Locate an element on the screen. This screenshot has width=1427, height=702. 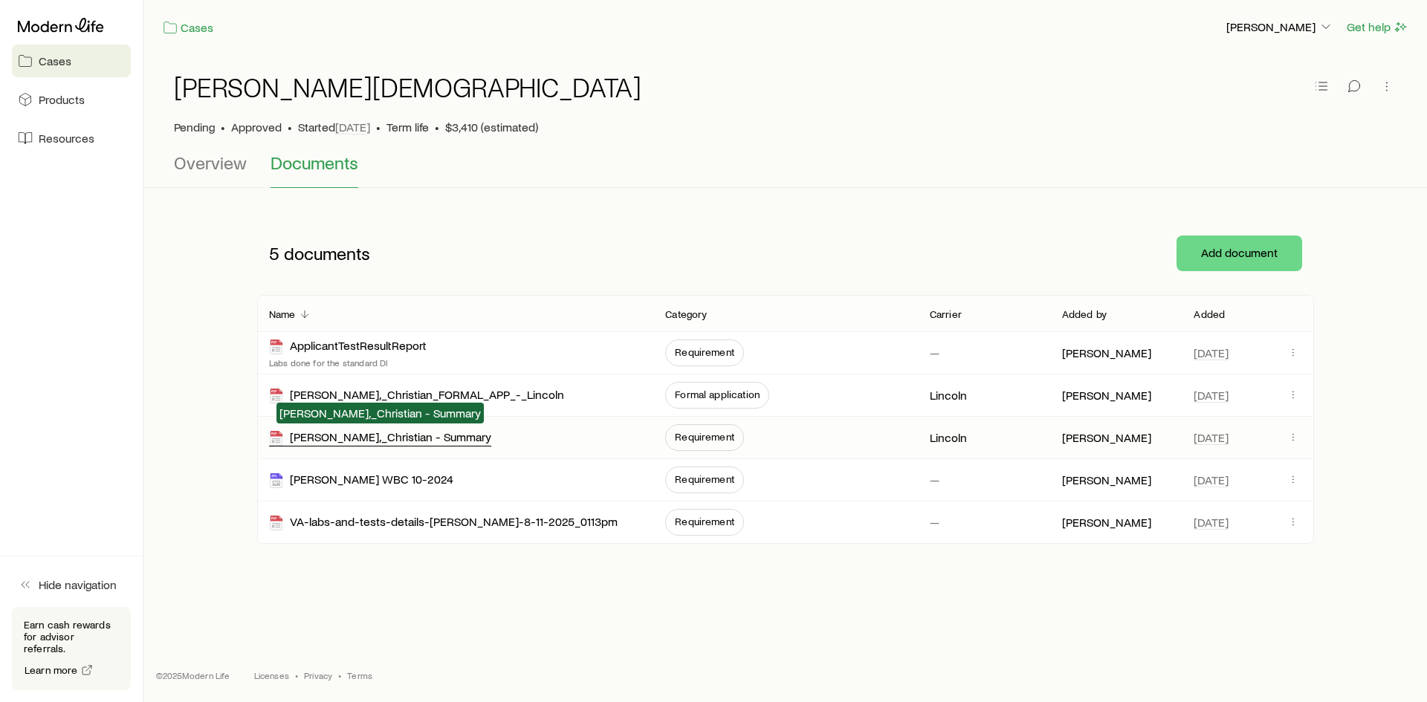
span: Term life is located at coordinates (407, 127).